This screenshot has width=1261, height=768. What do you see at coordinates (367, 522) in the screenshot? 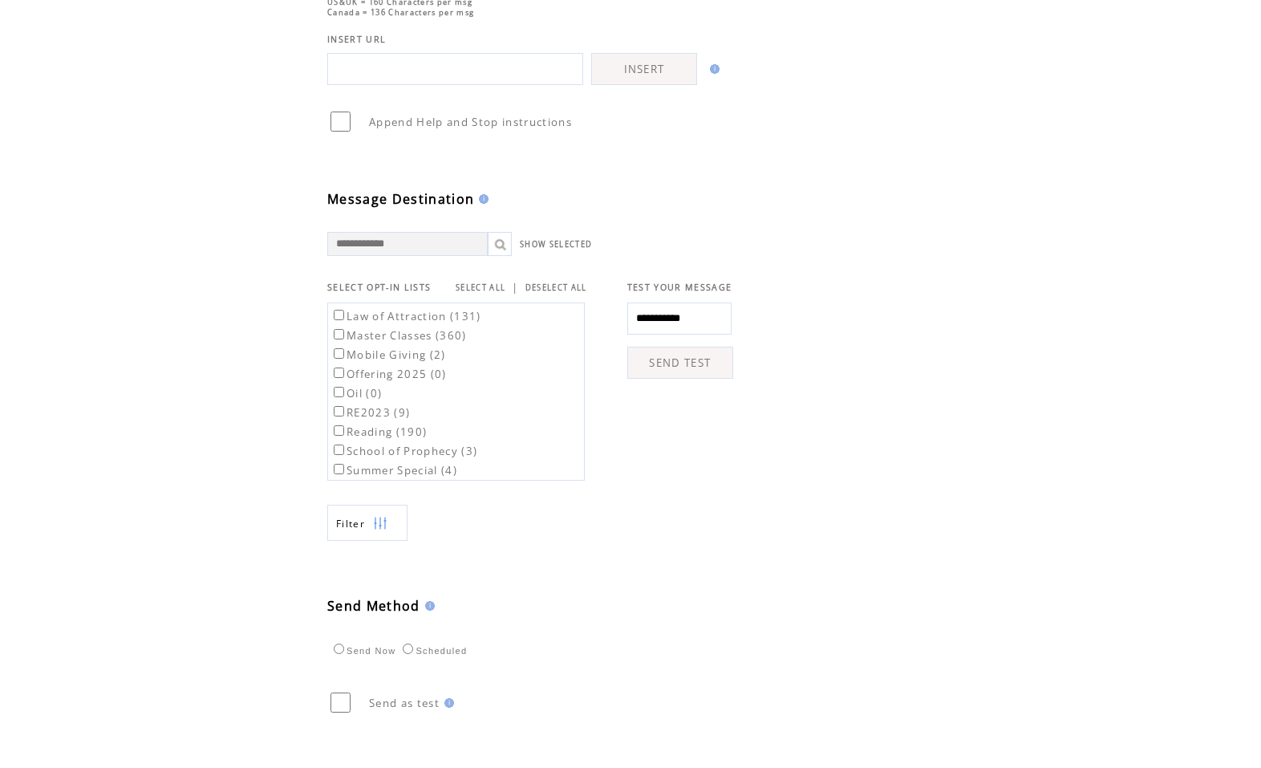
I see `a: Filter` at bounding box center [367, 522].